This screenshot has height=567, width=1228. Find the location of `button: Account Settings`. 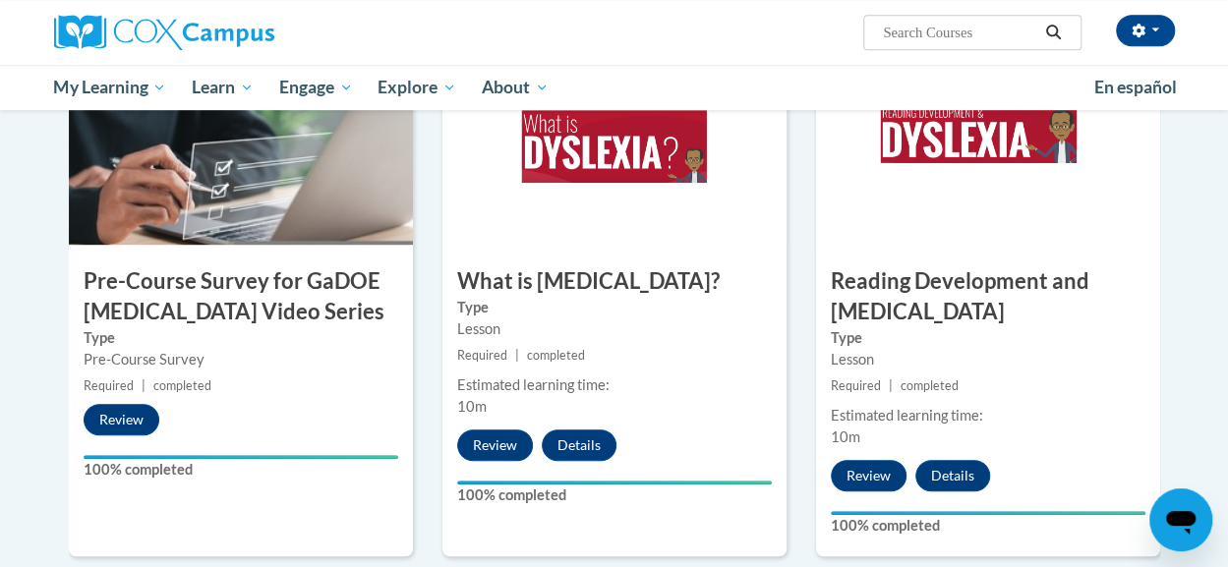

button: Account Settings is located at coordinates (1145, 30).